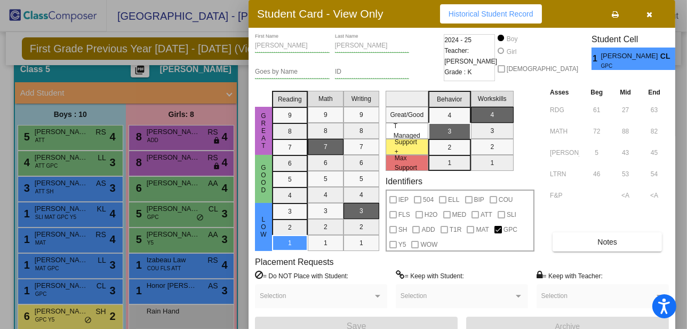 This screenshot has width=687, height=329. What do you see at coordinates (491, 14) in the screenshot?
I see `button: Historical Student Record` at bounding box center [491, 14].